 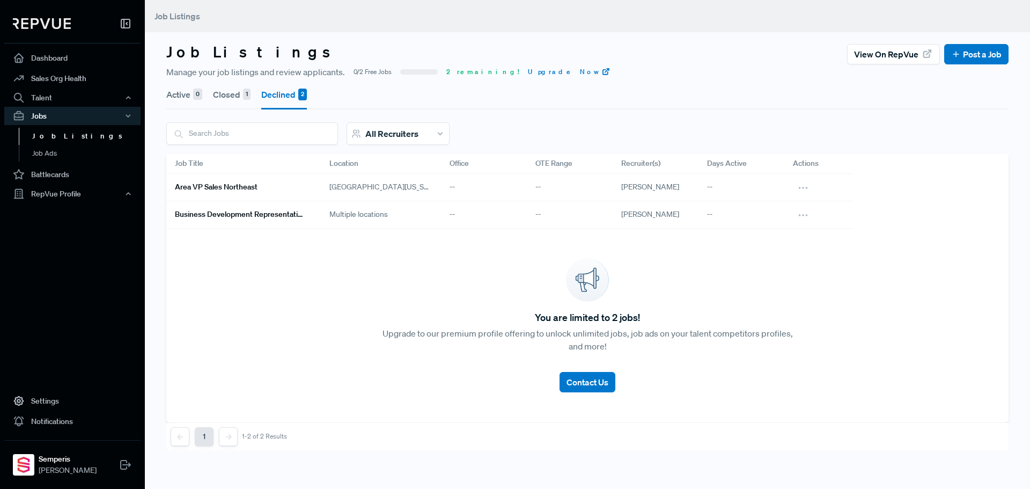 What do you see at coordinates (180, 436) in the screenshot?
I see `button: Previous` at bounding box center [180, 436].